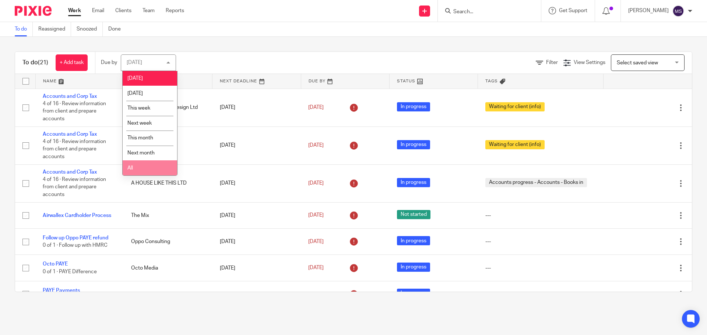 The height and width of the screenshot is (335, 707). I want to click on span: Select saved view, so click(637, 63).